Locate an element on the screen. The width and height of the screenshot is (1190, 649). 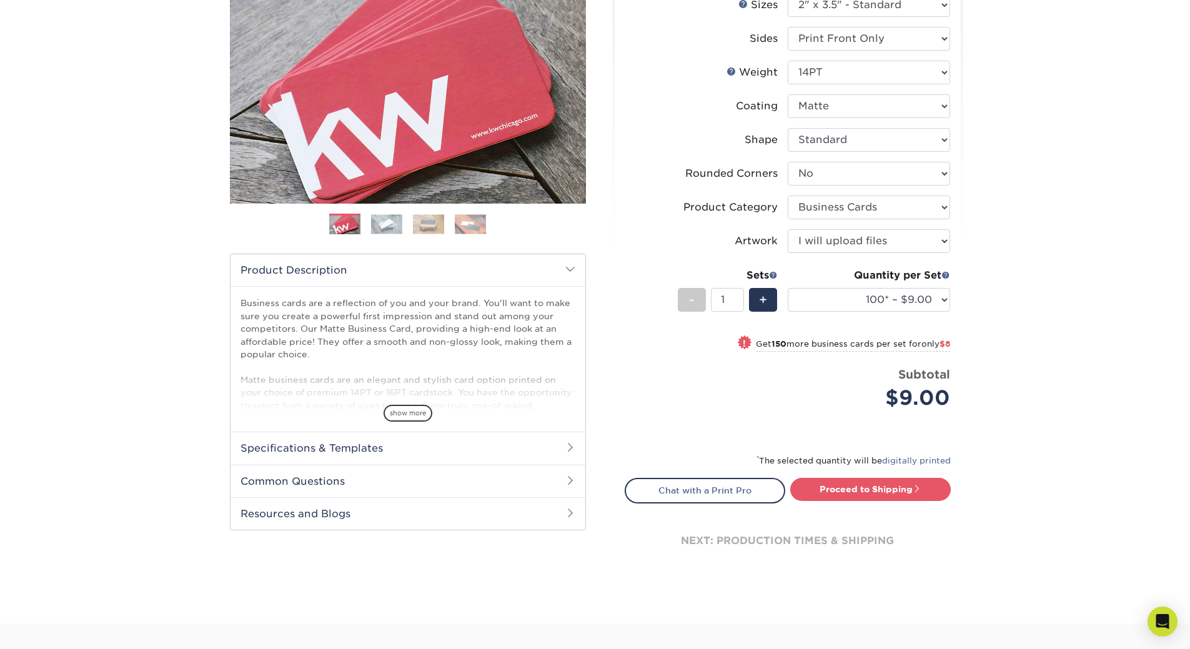
h2: Product Description is located at coordinates (408, 270).